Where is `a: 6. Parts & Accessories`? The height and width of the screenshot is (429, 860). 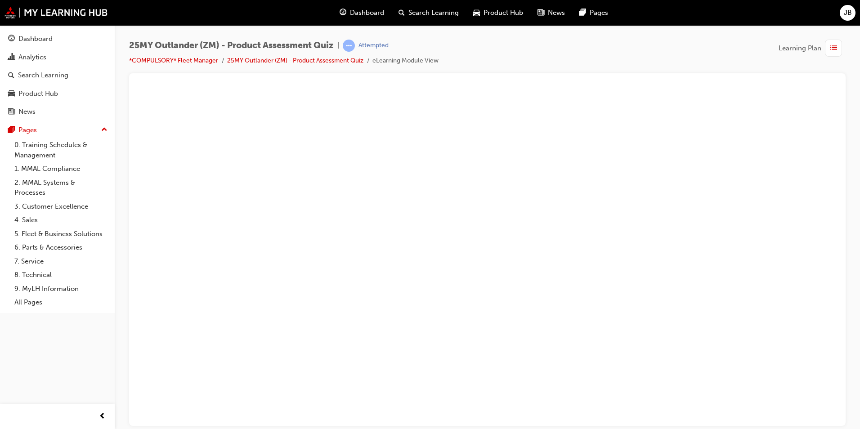
a: 6. Parts & Accessories is located at coordinates (61, 247).